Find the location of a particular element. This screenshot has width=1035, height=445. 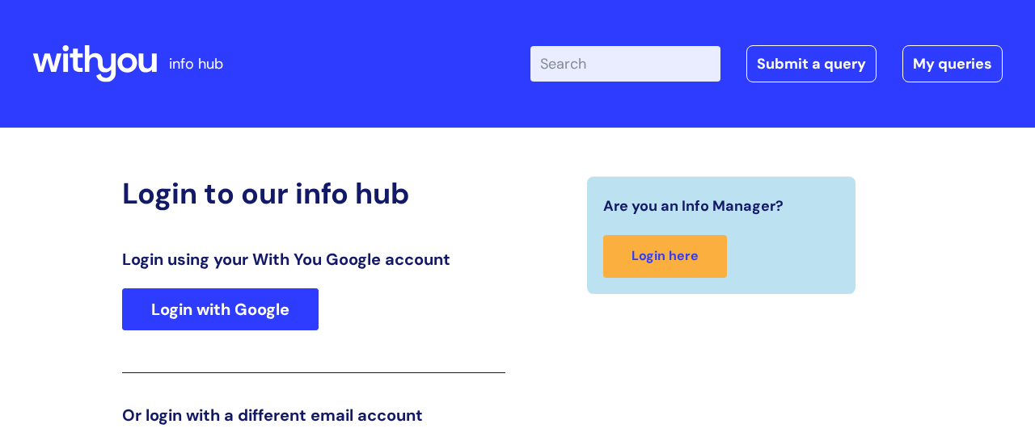

span: Are you an Info Manager? is located at coordinates (693, 206).